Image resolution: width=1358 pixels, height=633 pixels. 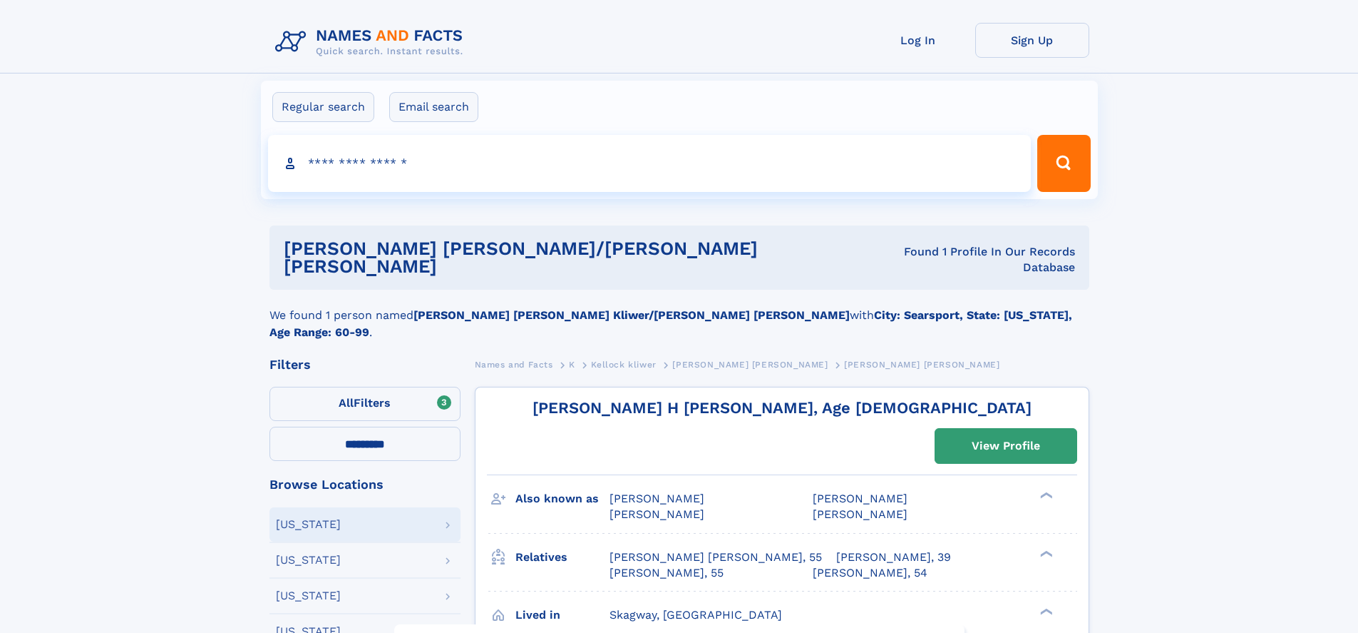 What do you see at coordinates (563, 615) in the screenshot?
I see `h3: Lived in` at bounding box center [563, 615].